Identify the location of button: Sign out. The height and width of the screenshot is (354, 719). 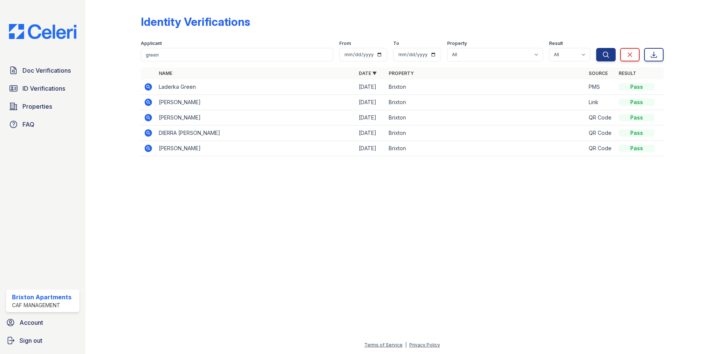
(43, 341).